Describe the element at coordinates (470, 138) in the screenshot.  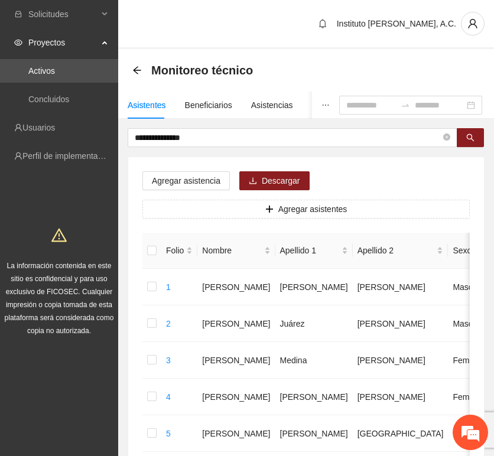
I see `span: search` at that location.